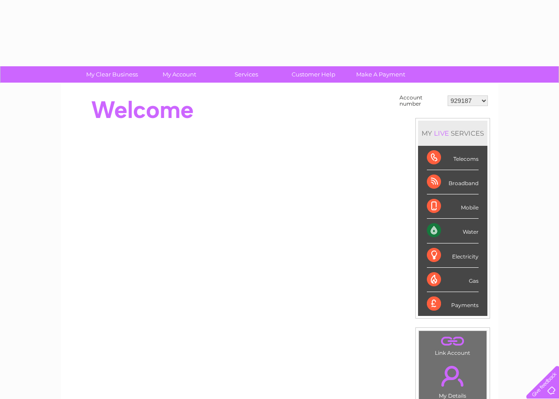 The image size is (559, 399). Describe the element at coordinates (452, 206) in the screenshot. I see `div: Mobile` at that location.